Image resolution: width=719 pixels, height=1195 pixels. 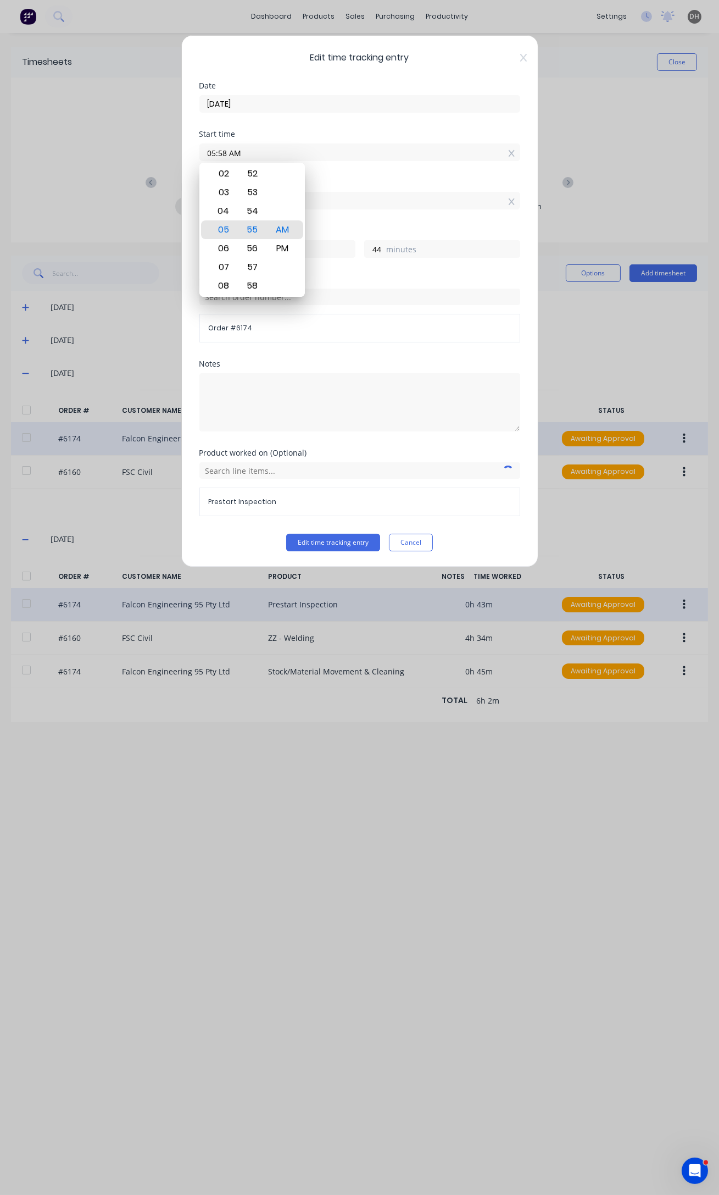 I want to click on span: Order # 6174, so click(x=360, y=328).